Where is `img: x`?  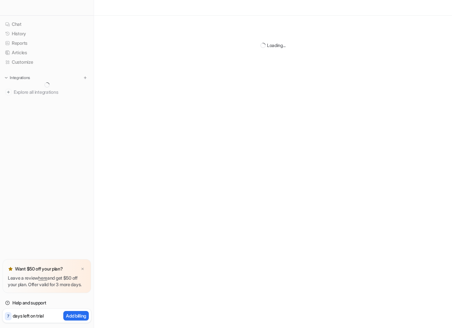 img: x is located at coordinates (83, 269).